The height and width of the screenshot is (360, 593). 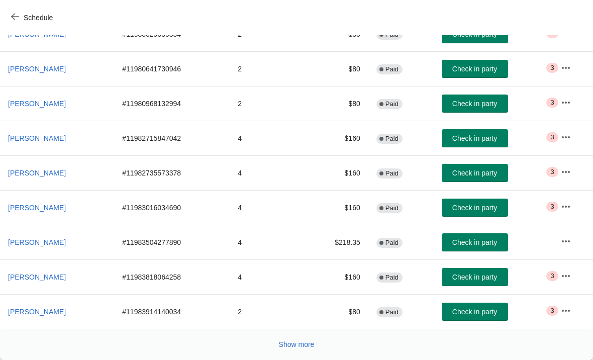 What do you see at coordinates (296, 344) in the screenshot?
I see `button: Show more` at bounding box center [296, 344].